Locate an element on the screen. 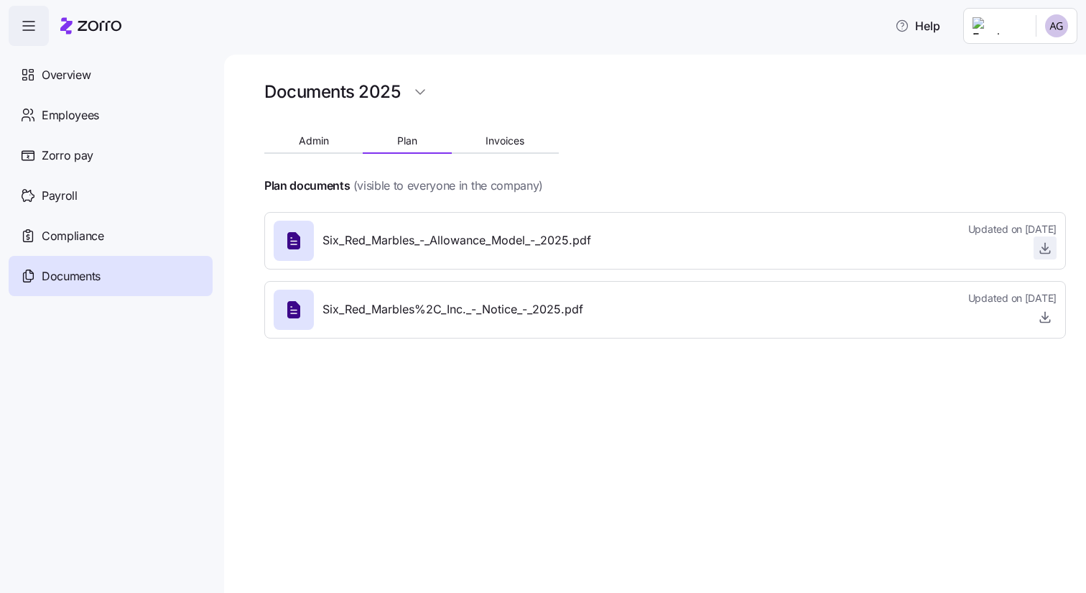  button: Help is located at coordinates (918, 26).